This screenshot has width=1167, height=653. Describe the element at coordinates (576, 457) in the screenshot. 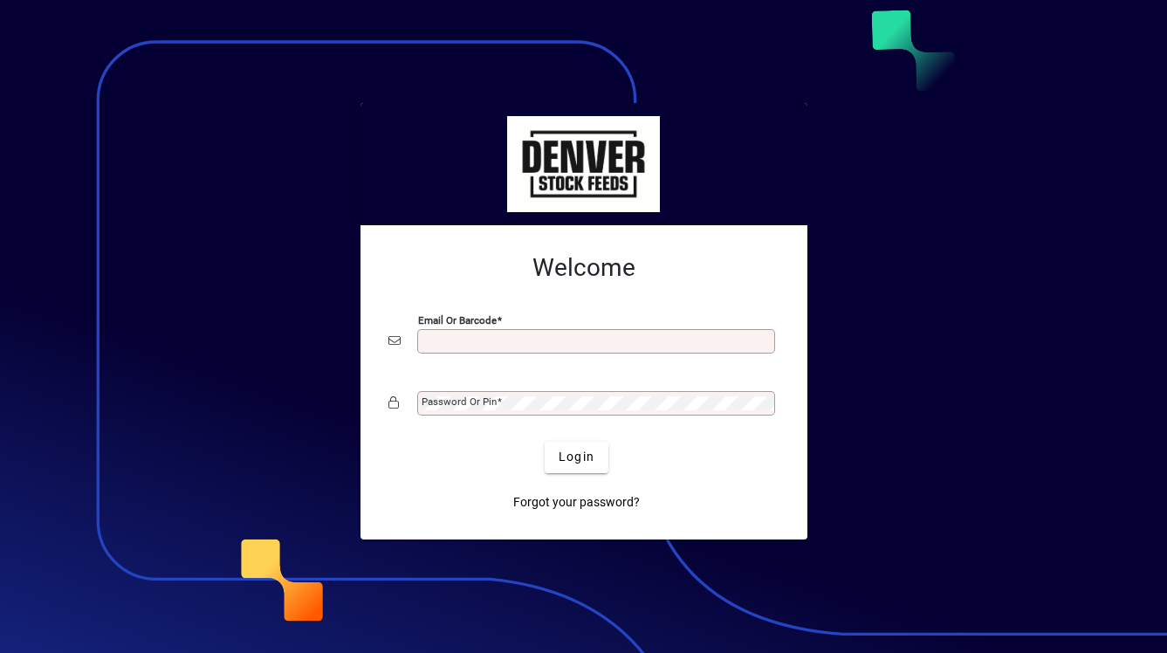

I see `span: Login` at that location.